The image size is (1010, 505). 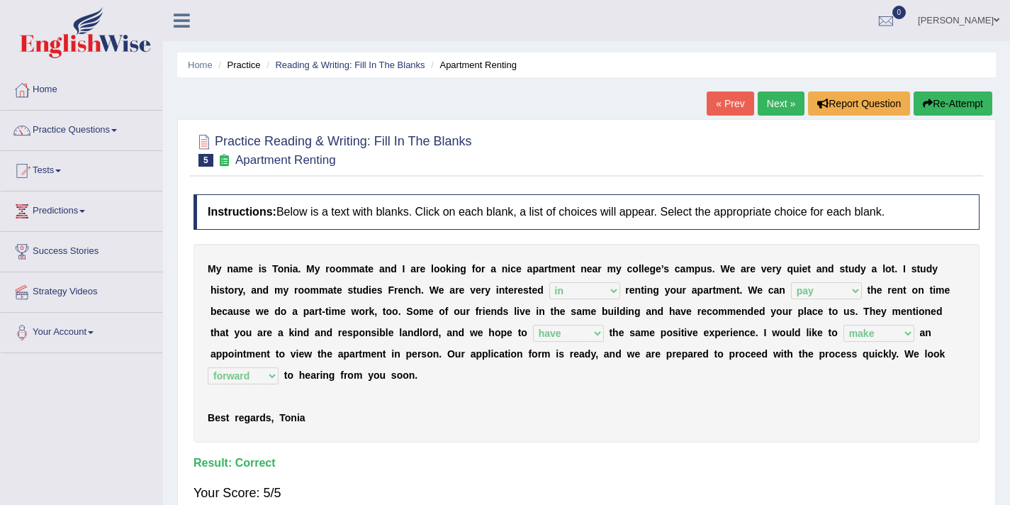 I want to click on button: Report Question, so click(x=859, y=103).